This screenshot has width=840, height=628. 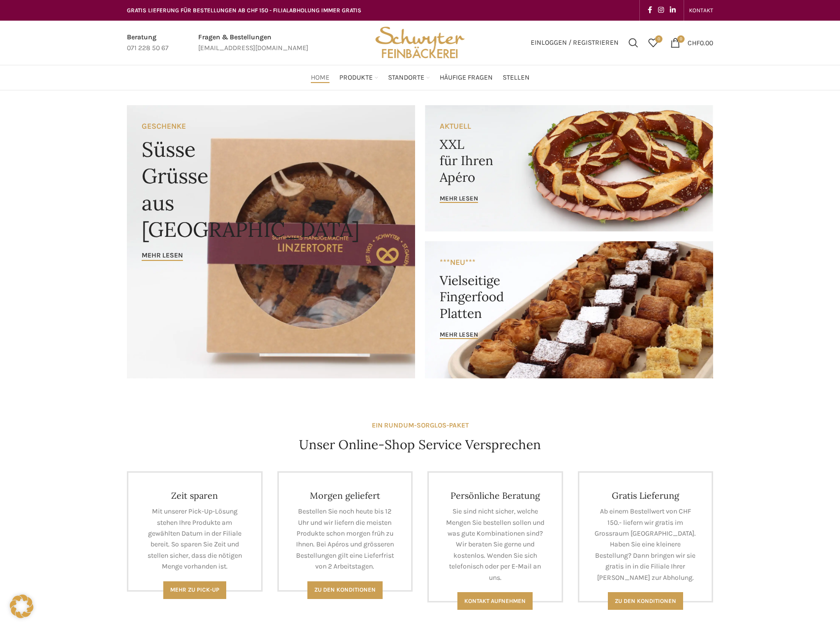 What do you see at coordinates (406, 78) in the screenshot?
I see `span: Standorte` at bounding box center [406, 78].